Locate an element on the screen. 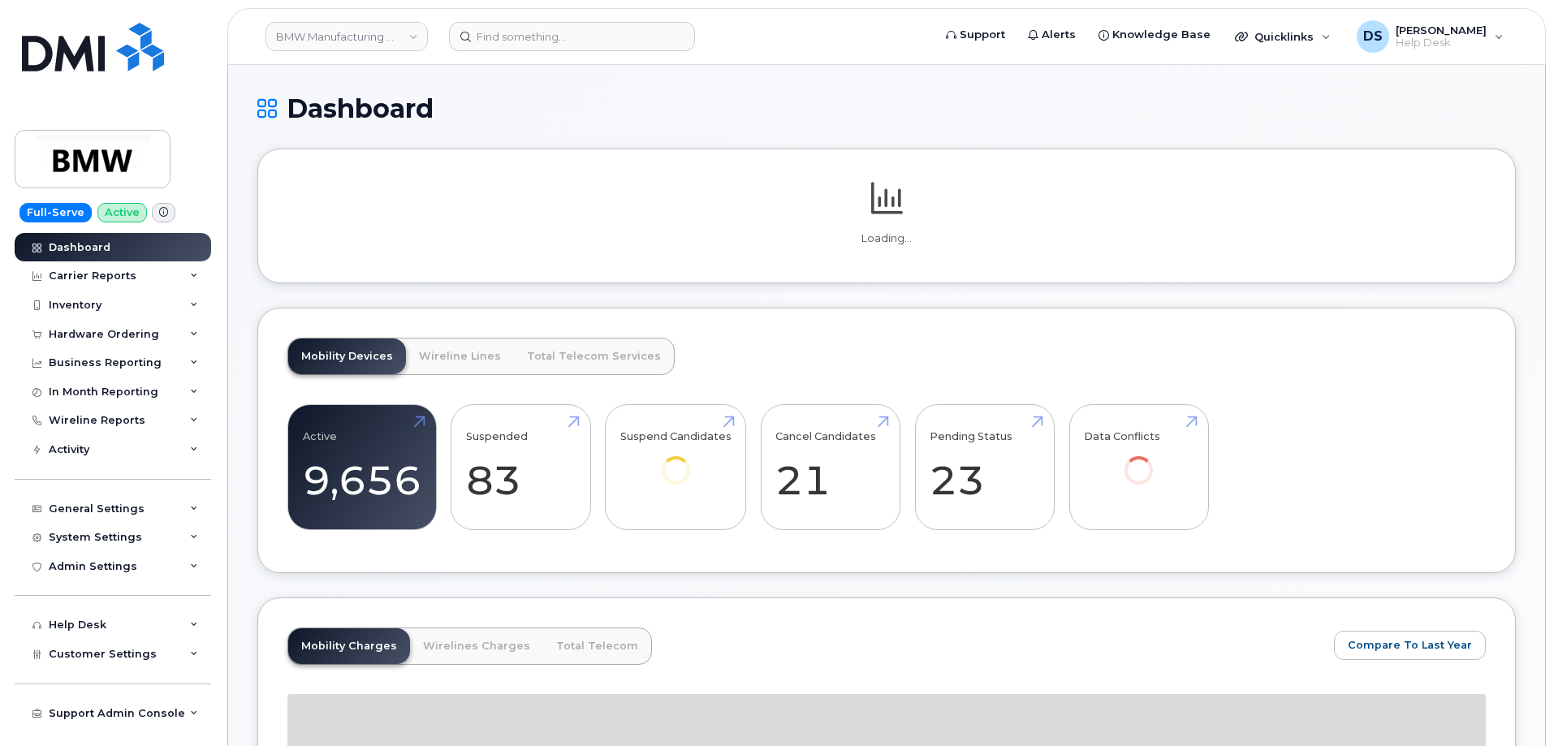  h1: Dashboard is located at coordinates (887, 108).